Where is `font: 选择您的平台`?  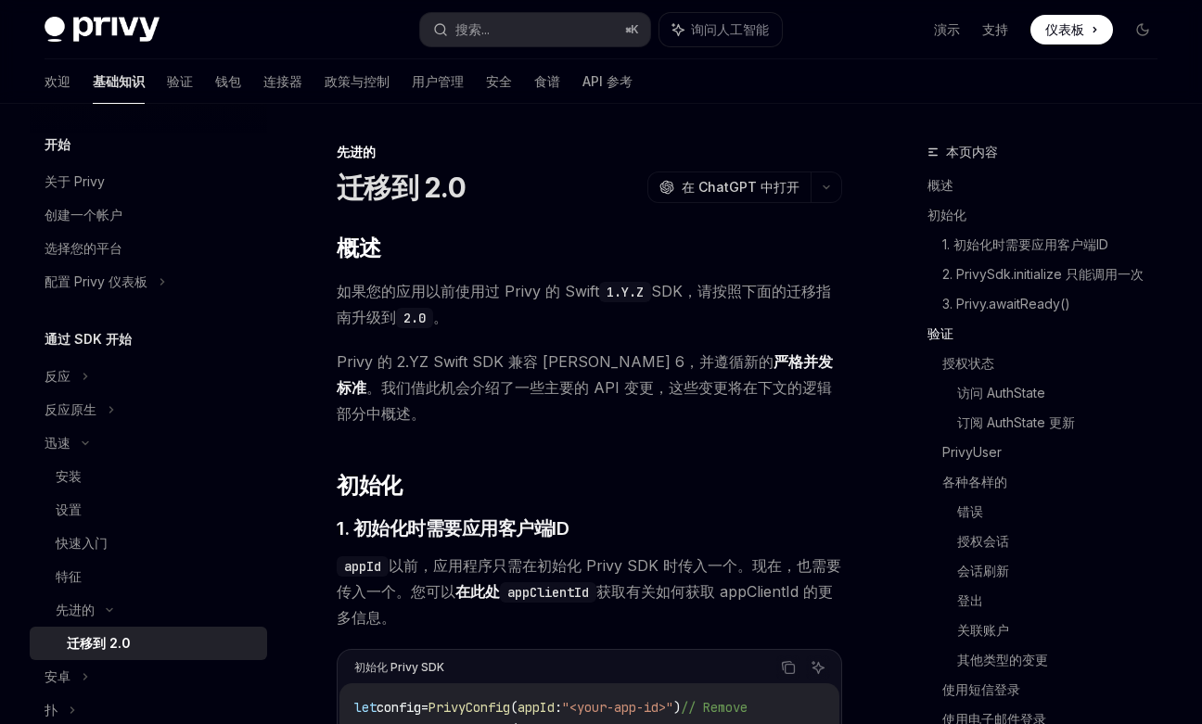 font: 选择您的平台 is located at coordinates (83, 248).